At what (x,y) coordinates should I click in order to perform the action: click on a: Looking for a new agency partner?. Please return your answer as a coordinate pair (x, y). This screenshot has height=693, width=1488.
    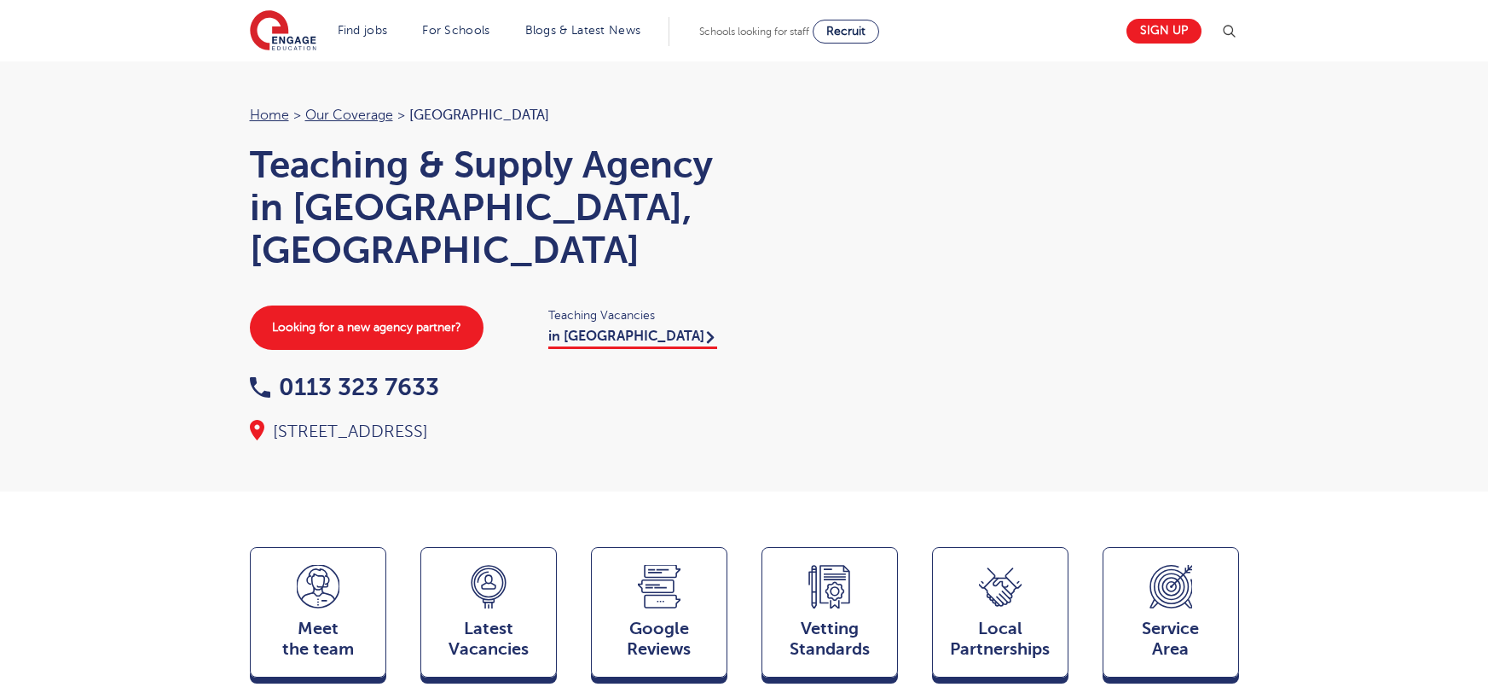
    Looking at the image, I should click on (367, 328).